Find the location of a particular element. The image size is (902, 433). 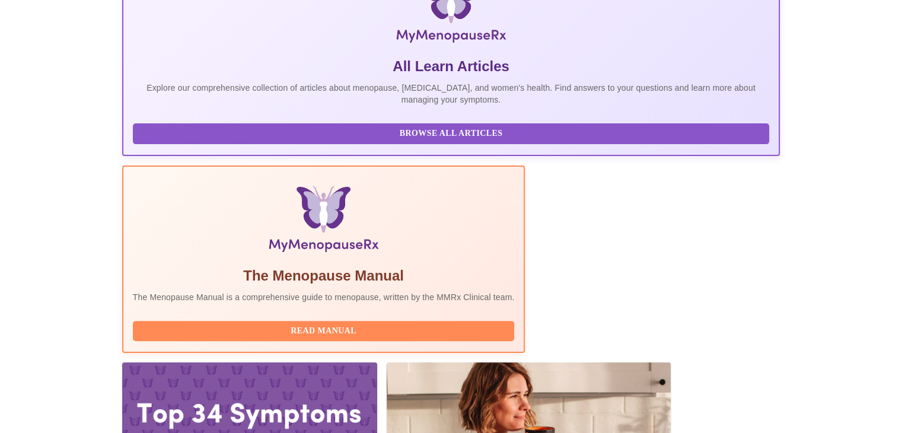

span: Read Manual is located at coordinates (324, 331).